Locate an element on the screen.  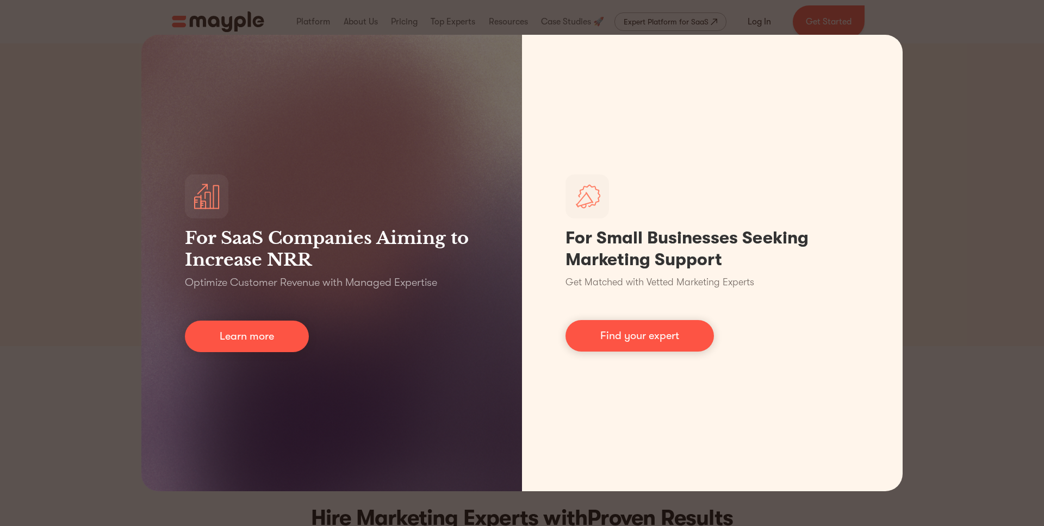
h3: For SaaS Companies Aiming to Increase NRR is located at coordinates (332, 249).